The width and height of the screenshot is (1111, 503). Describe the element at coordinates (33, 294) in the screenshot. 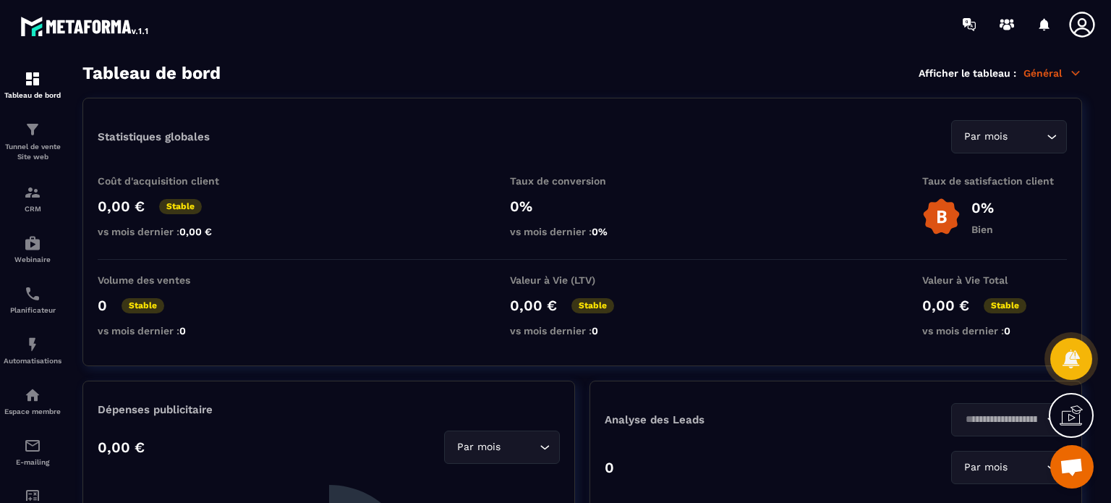

I see `img: scheduler` at that location.